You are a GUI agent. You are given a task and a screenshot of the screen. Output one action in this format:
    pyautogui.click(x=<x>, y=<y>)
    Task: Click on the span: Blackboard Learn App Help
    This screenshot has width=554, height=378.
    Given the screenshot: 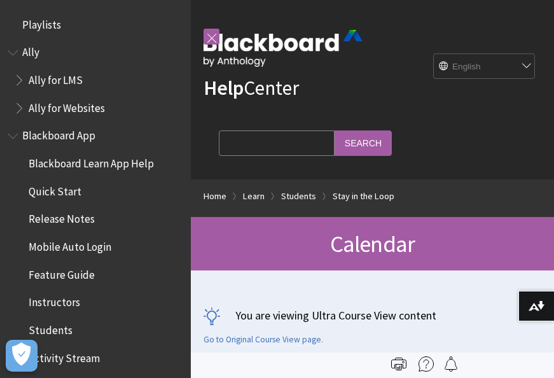 What is the action you would take?
    pyautogui.click(x=91, y=161)
    